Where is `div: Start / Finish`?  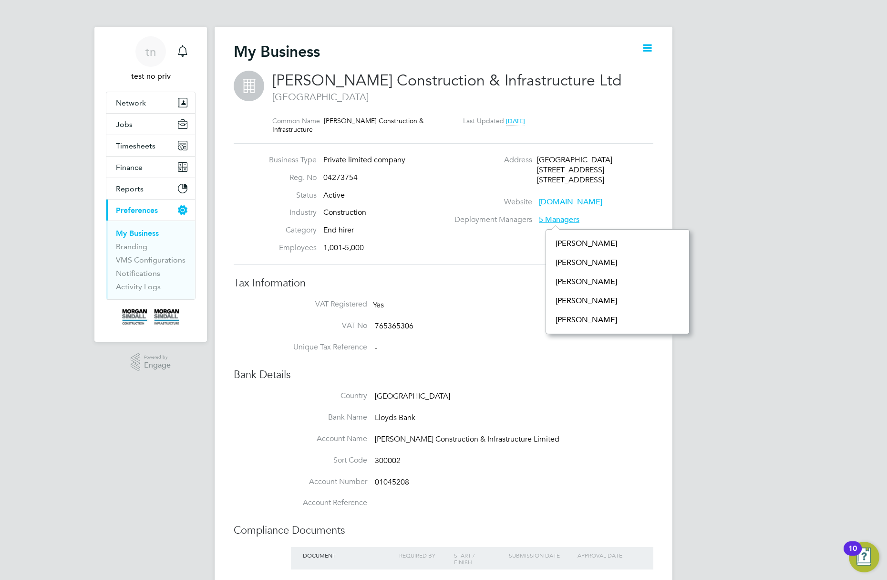
div: Start / Finish is located at coordinates (479, 558).